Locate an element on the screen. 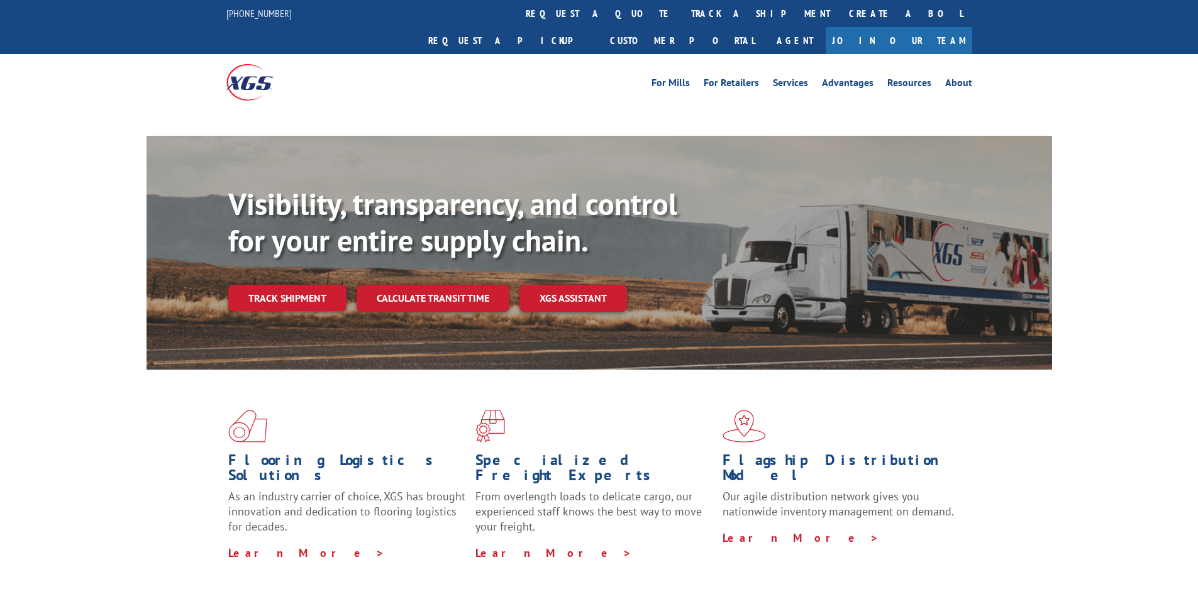  a: Agent is located at coordinates (795, 40).